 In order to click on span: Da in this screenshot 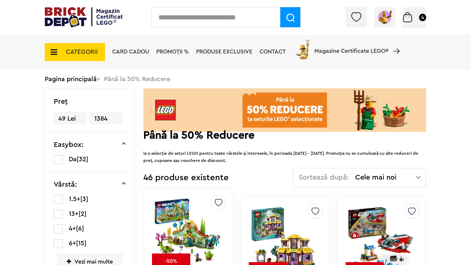, I will do `click(73, 159)`.